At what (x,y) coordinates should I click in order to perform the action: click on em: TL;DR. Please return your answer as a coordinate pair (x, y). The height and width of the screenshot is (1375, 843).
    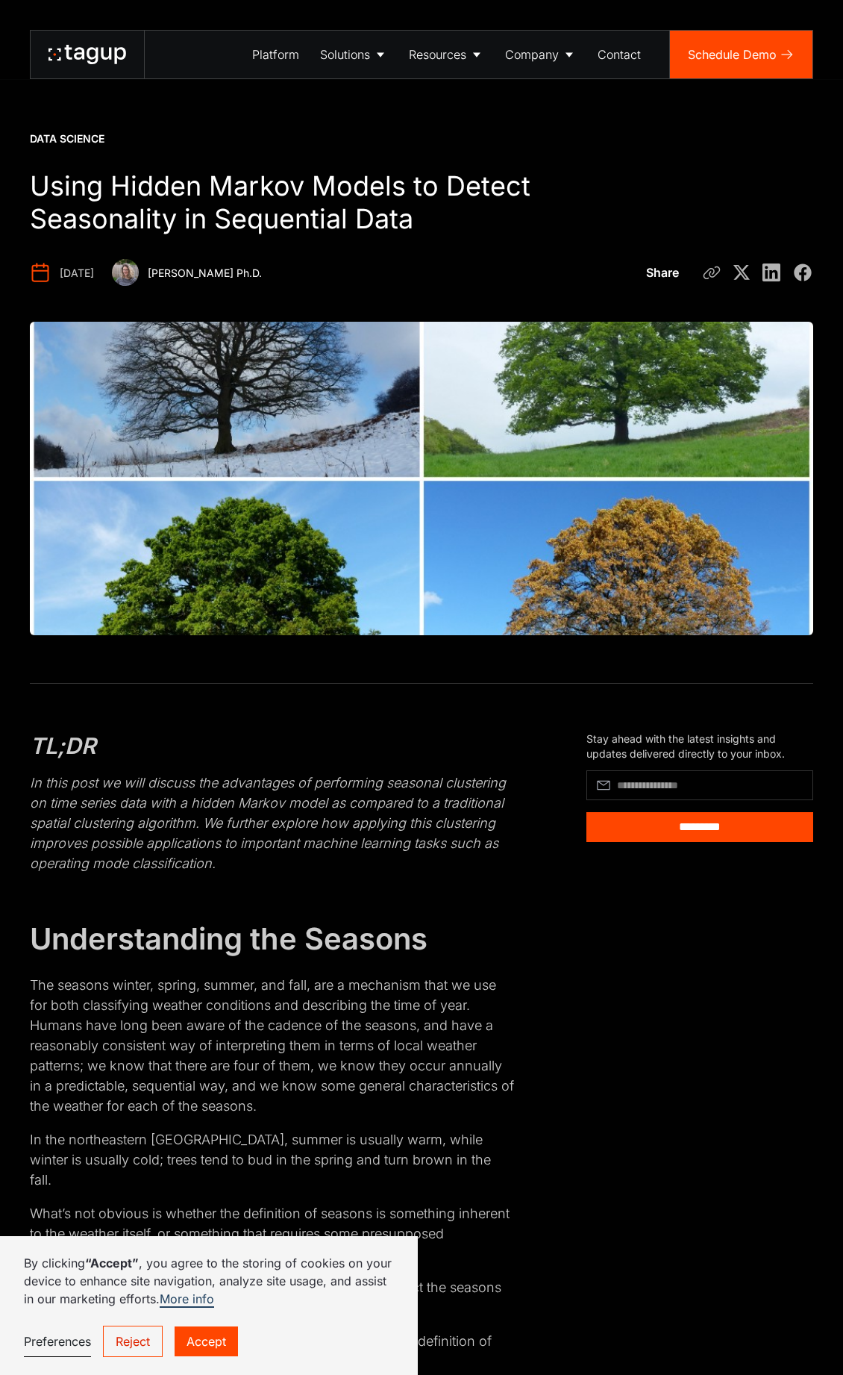
    Looking at the image, I should click on (63, 746).